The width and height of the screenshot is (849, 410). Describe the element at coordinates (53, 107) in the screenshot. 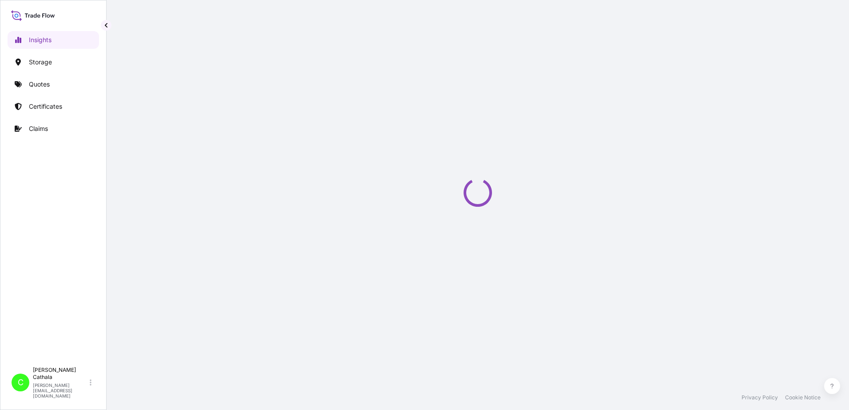

I see `a: Certificates` at that location.